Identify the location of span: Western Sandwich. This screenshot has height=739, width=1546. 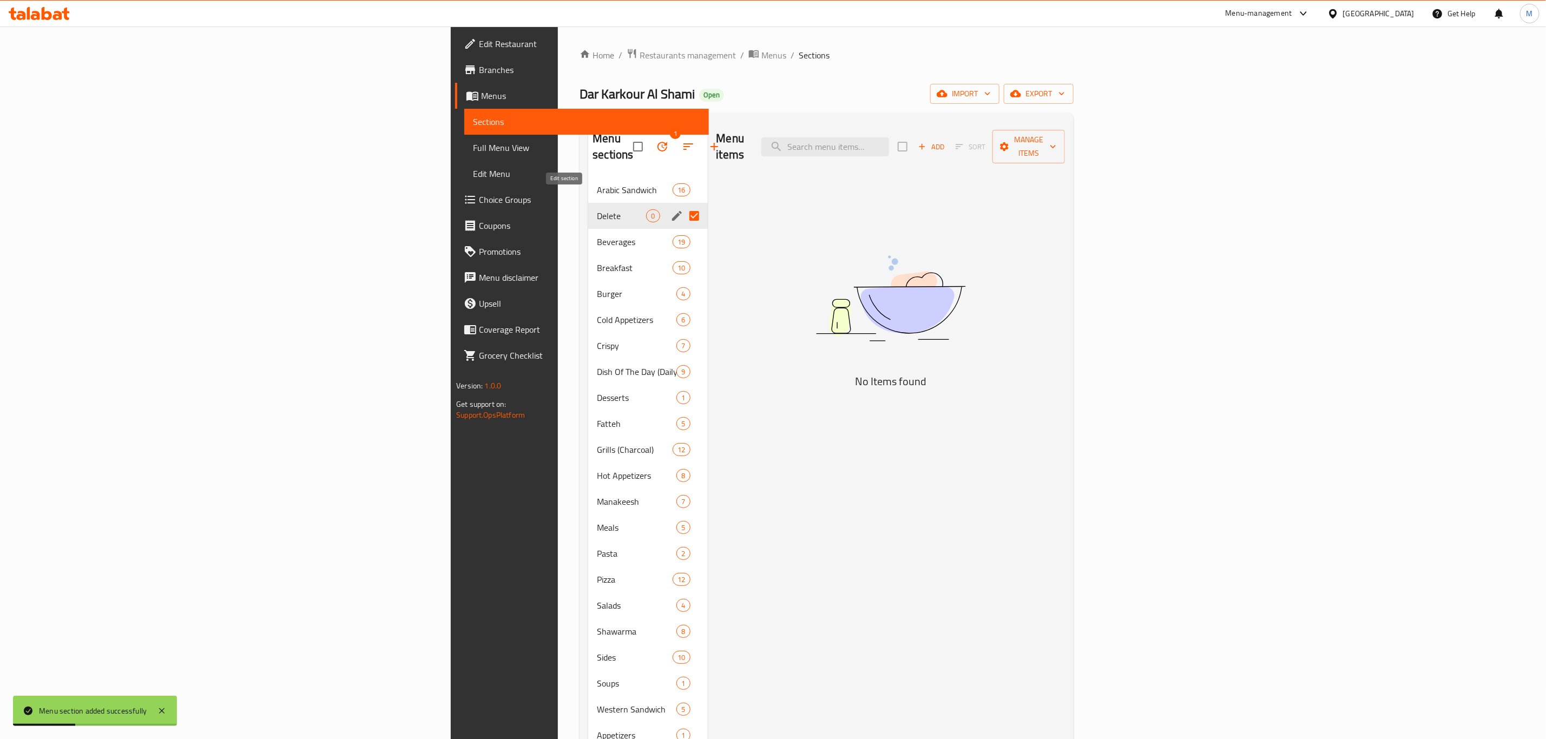
(637, 710).